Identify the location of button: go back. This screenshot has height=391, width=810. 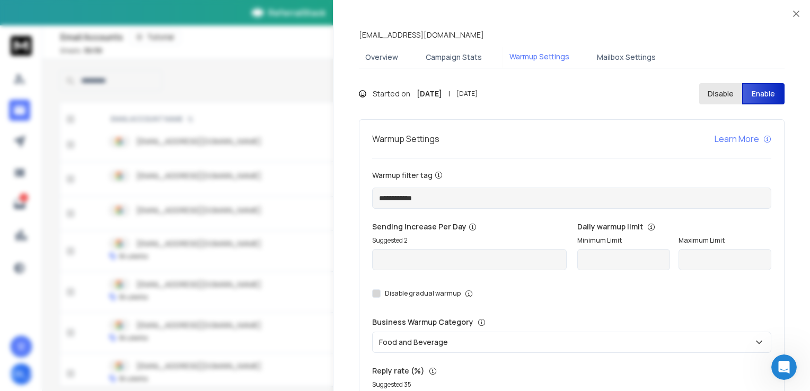
(17, 14).